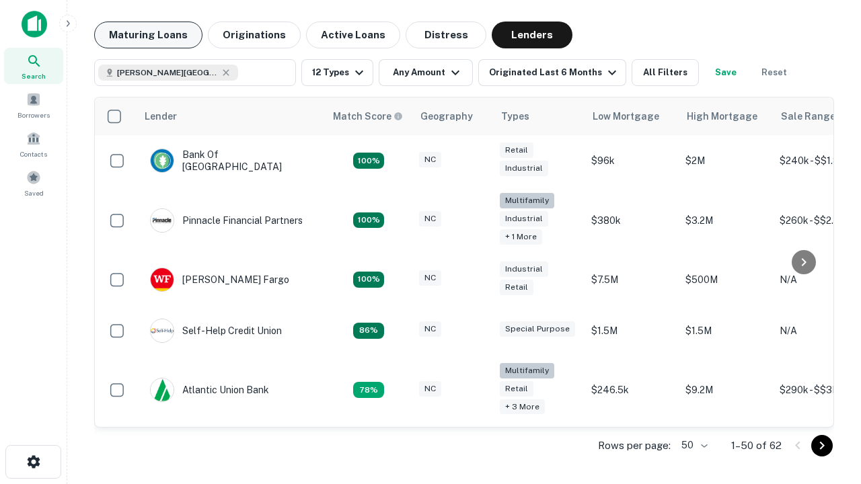 The image size is (861, 484). Describe the element at coordinates (552, 73) in the screenshot. I see `button: Originated Last 6 Months` at that location.